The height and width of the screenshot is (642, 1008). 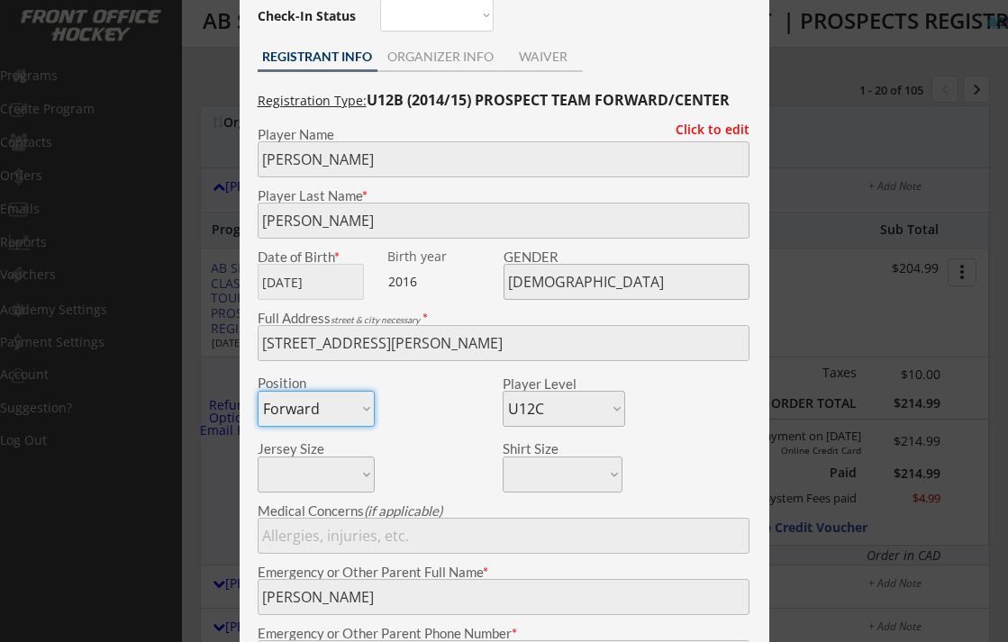 I want to click on div: 2016, so click(x=444, y=282).